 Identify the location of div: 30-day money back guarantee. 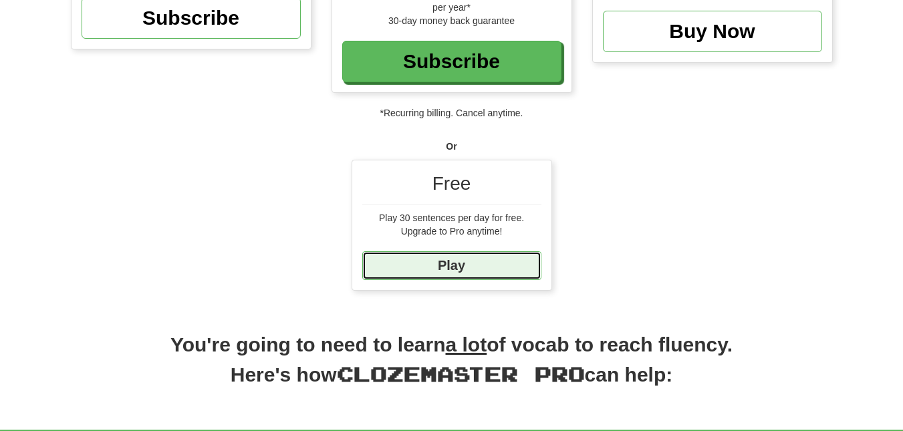
(452, 21).